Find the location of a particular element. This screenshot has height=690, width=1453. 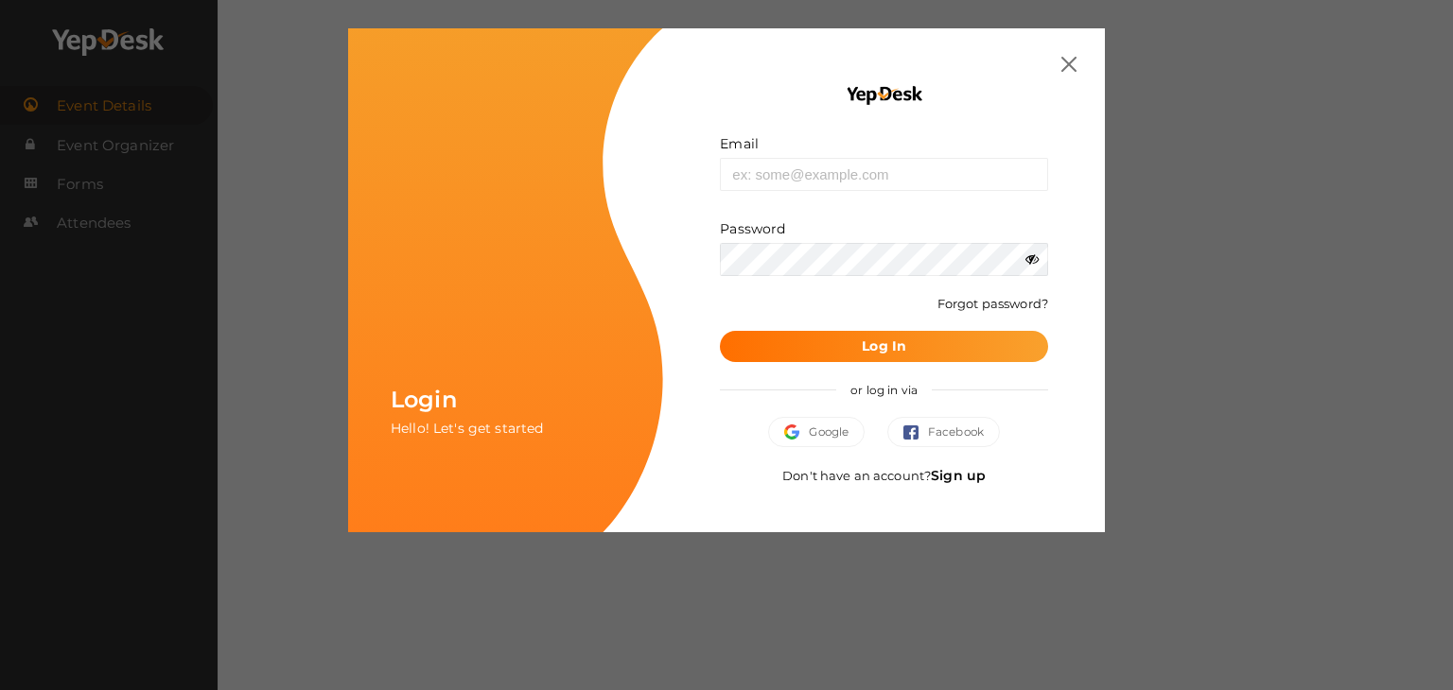

label: Password is located at coordinates (752, 229).